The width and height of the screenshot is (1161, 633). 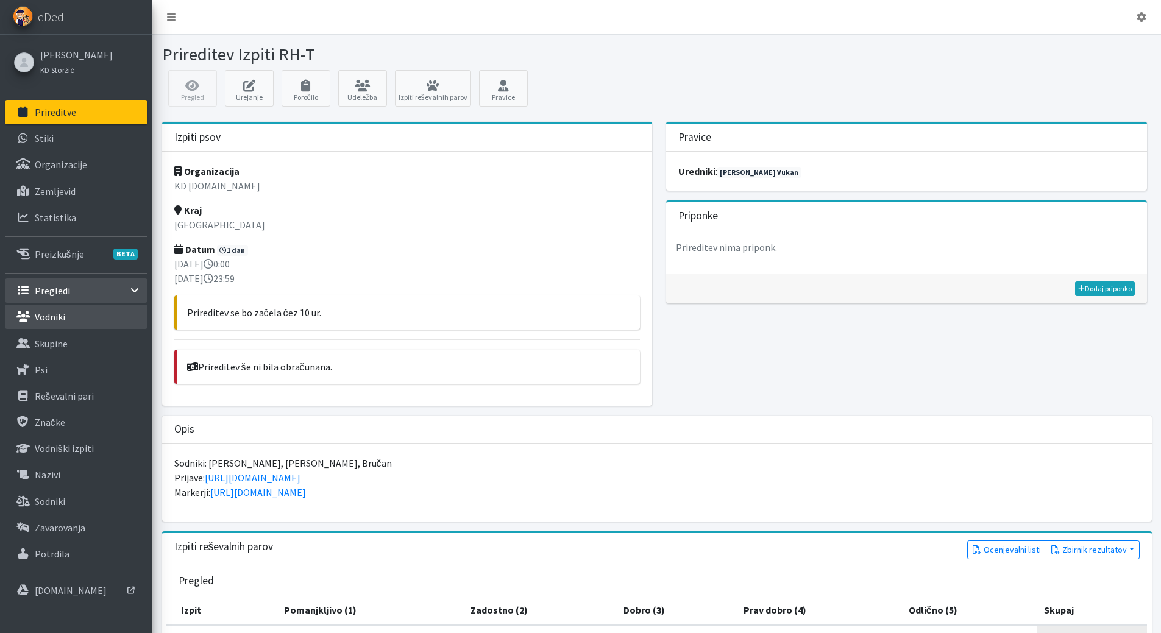 What do you see at coordinates (76, 69) in the screenshot?
I see `a: KD Storžič` at bounding box center [76, 69].